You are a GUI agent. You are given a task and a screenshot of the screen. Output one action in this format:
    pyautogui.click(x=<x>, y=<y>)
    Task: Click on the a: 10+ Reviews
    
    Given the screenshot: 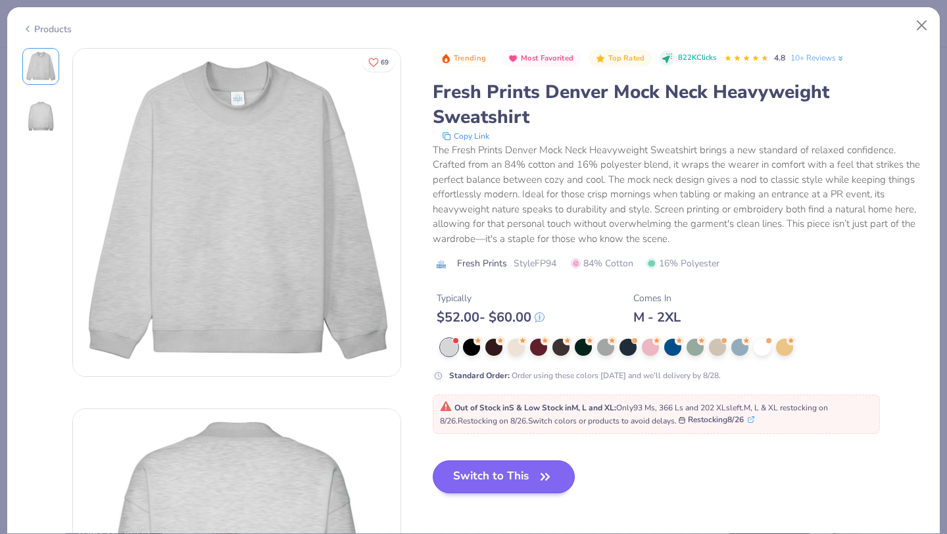 What is the action you would take?
    pyautogui.click(x=817, y=58)
    